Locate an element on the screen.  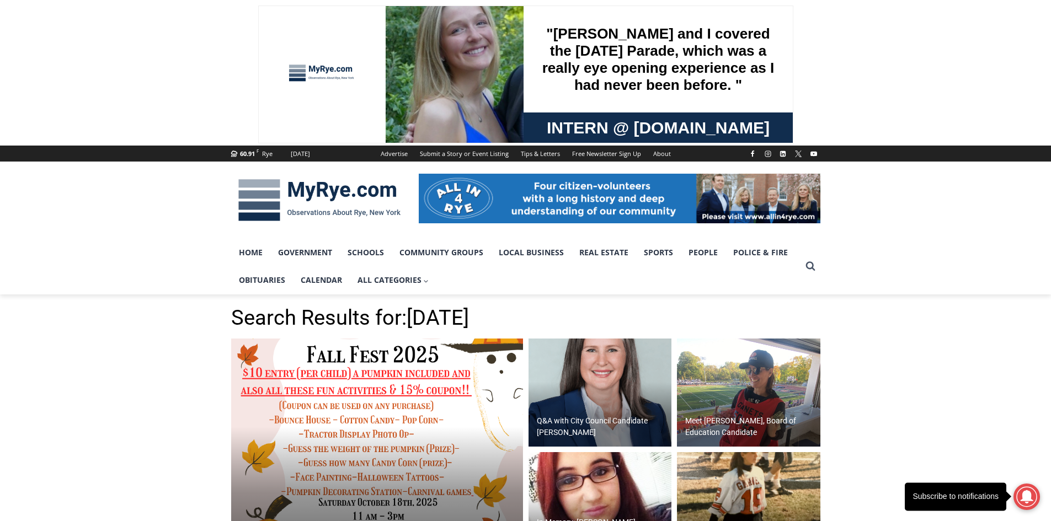
img: s_800_29ca6ca9-f6cc-433c-a631-14f6620ca39b.jpeg is located at coordinates (55, 55).